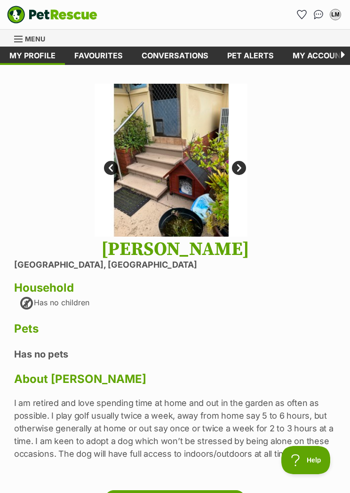  Describe the element at coordinates (250, 56) in the screenshot. I see `a: Pet alerts` at that location.